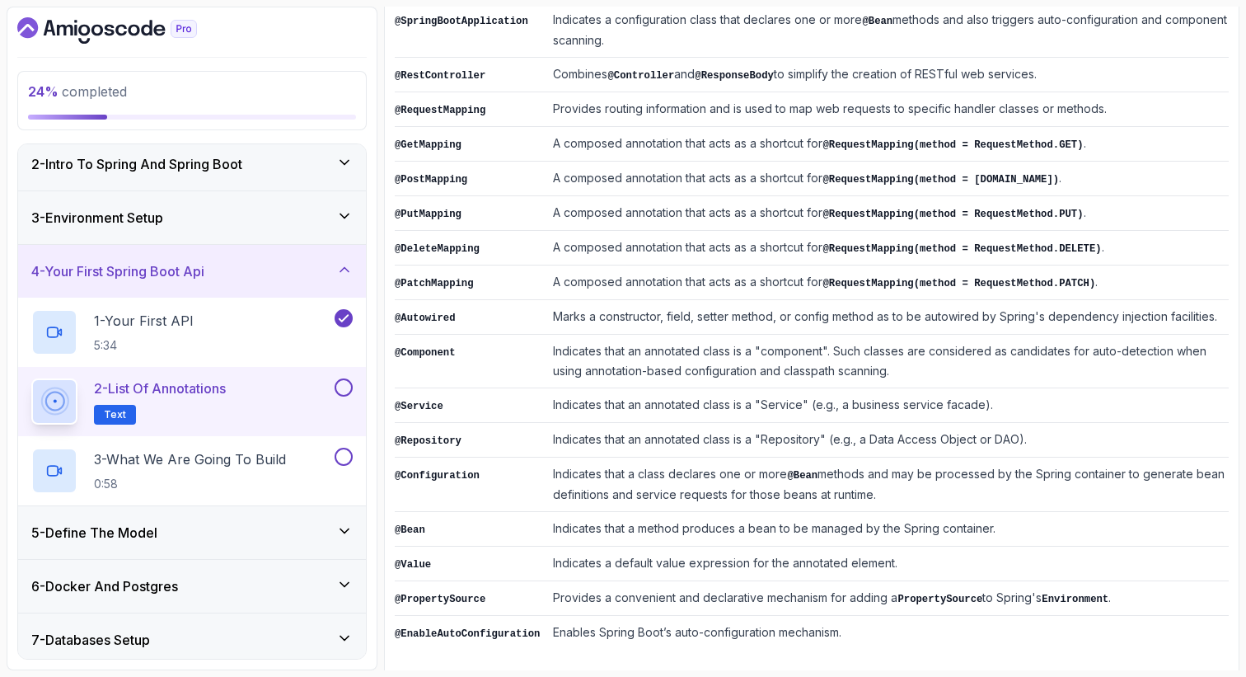  I want to click on td: Indicates a default value expression for the annotated element., so click(888, 564).